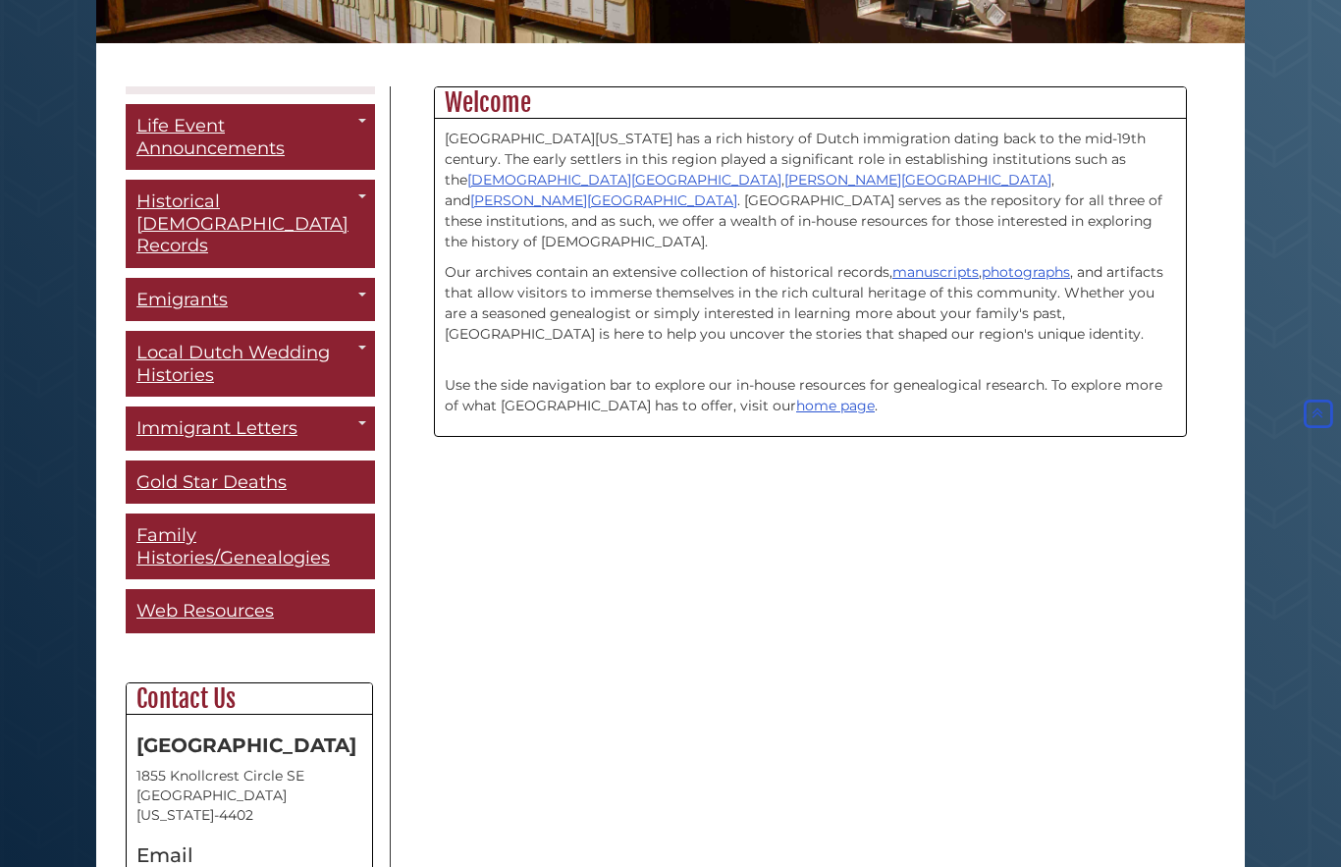 This screenshot has width=1341, height=867. I want to click on span: Life Event Announcements, so click(210, 136).